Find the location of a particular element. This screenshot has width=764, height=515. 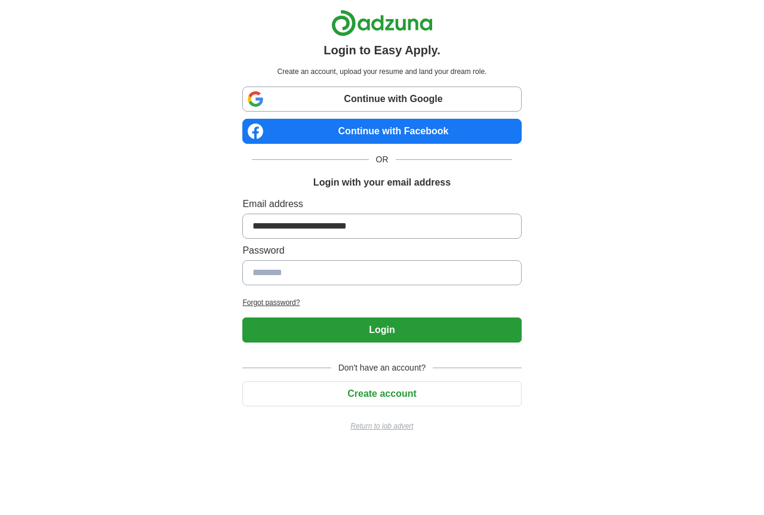

label: Email address is located at coordinates (381, 204).